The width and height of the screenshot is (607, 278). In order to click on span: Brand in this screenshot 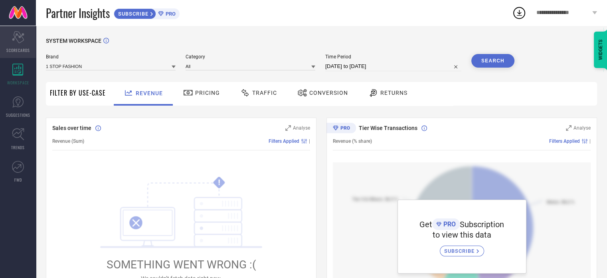, I will do `click(111, 57)`.